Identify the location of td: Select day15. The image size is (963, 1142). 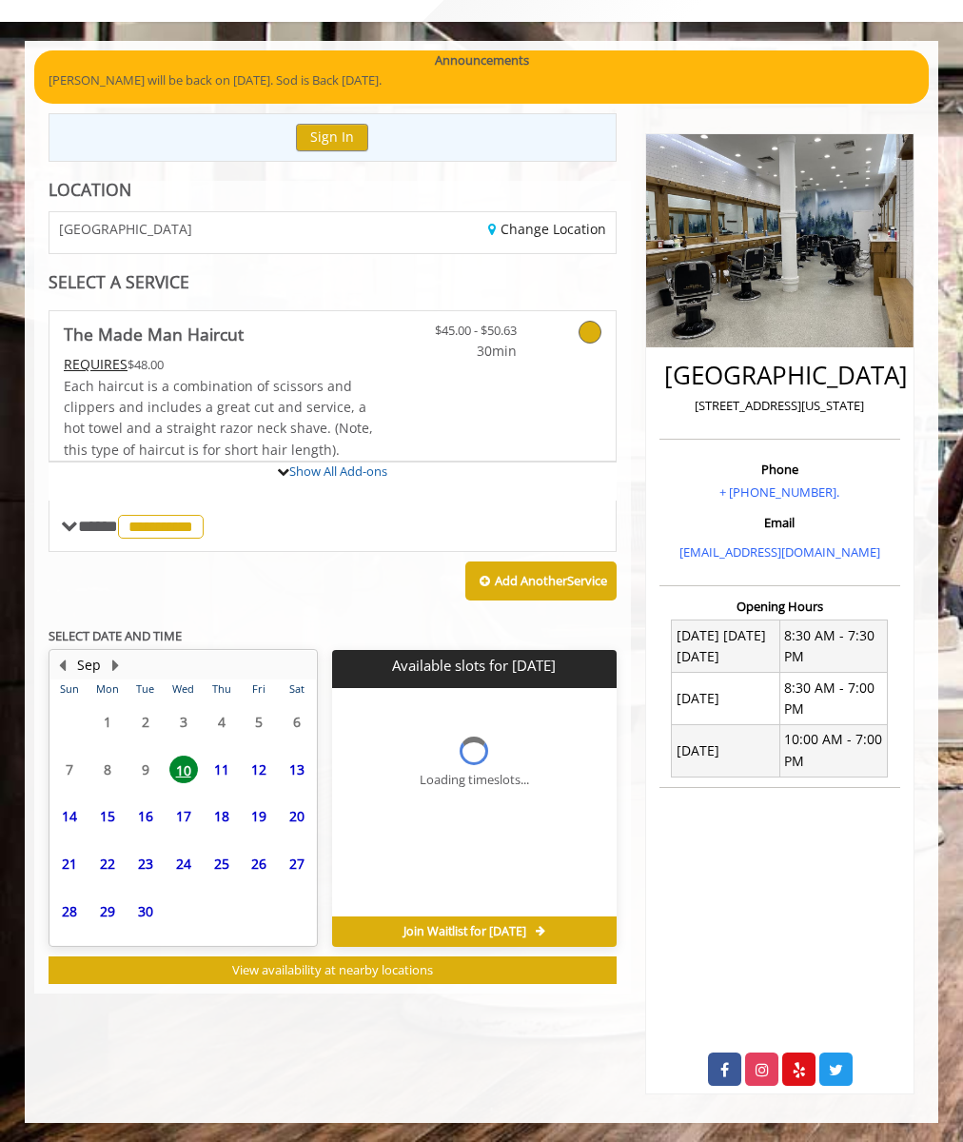
(108, 816).